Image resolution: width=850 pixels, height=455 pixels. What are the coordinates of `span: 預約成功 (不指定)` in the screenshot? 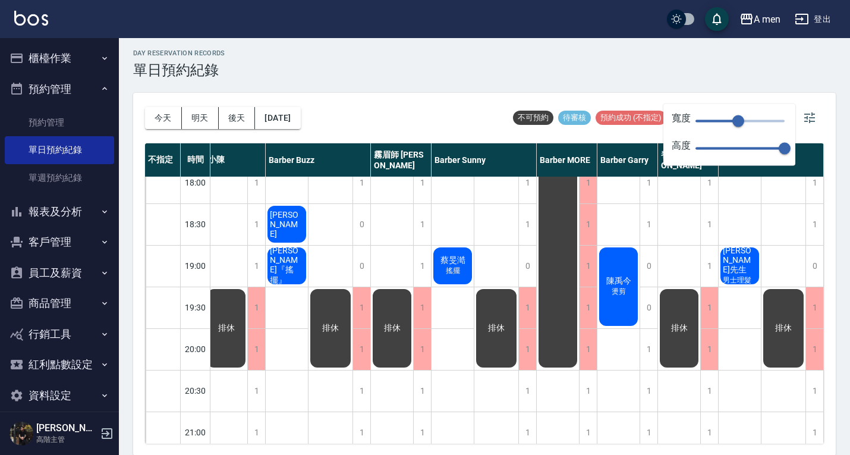 It's located at (630, 118).